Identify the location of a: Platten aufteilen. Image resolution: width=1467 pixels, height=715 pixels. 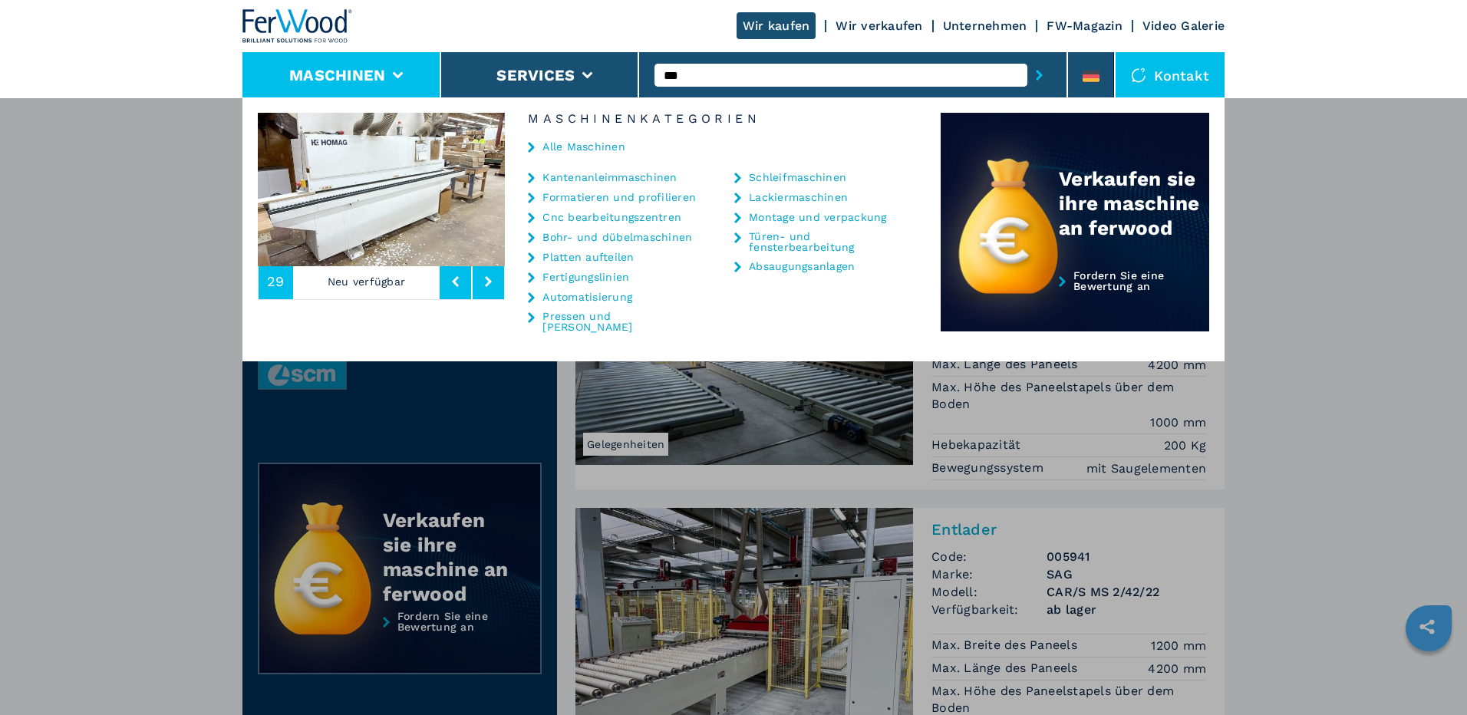
(588, 257).